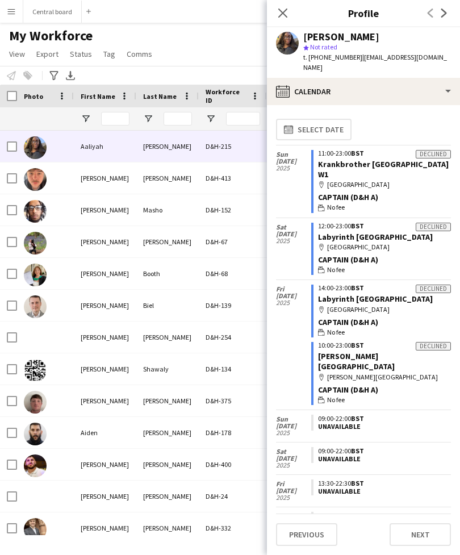  Describe the element at coordinates (139, 54) in the screenshot. I see `a: Comms` at that location.